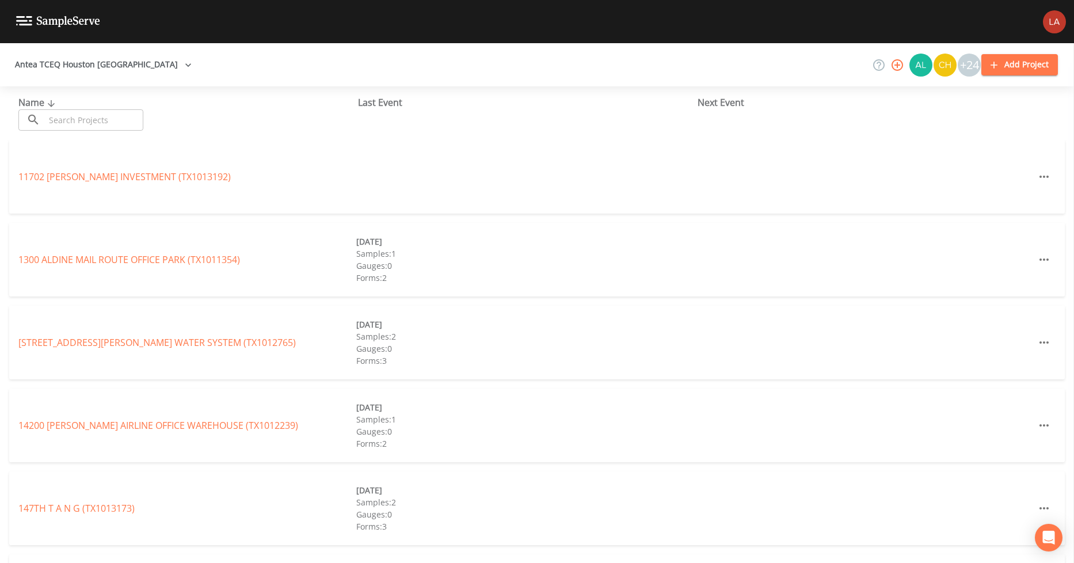 Image resolution: width=1074 pixels, height=563 pixels. Describe the element at coordinates (77, 508) in the screenshot. I see `a: 147TH T A N G (TX1013173)` at that location.